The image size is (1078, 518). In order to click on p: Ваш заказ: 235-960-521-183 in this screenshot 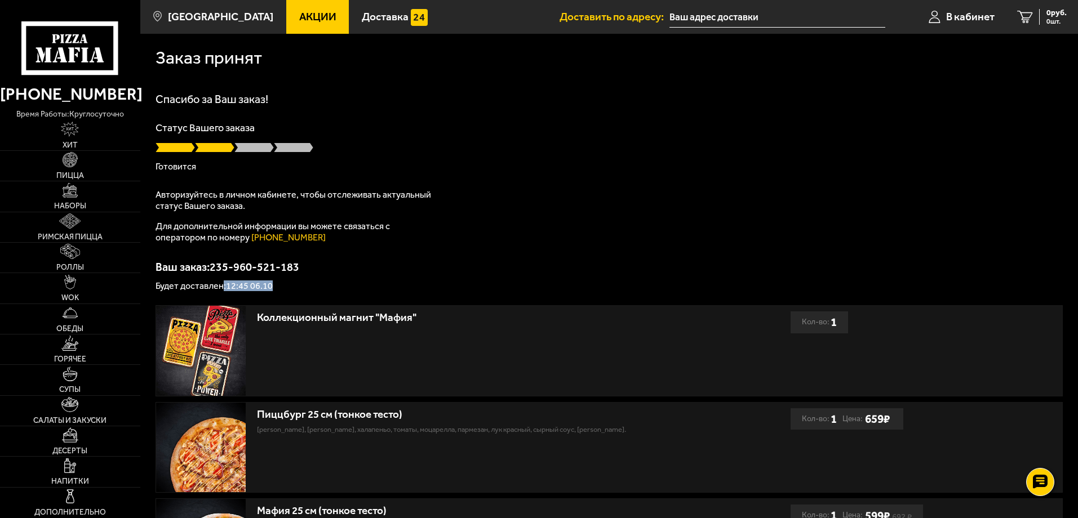, I will do `click(609, 267)`.